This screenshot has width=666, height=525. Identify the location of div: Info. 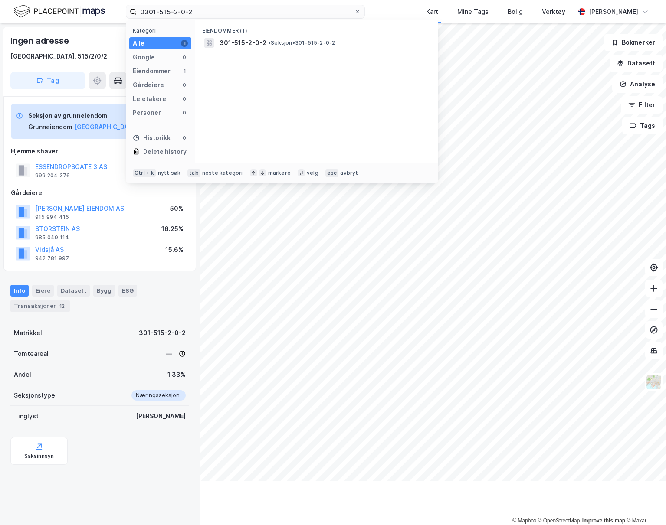
(20, 291).